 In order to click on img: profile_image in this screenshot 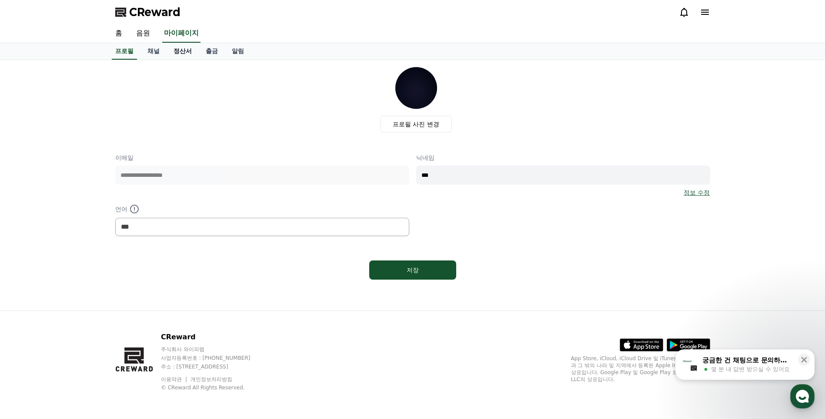, I will do `click(416, 88)`.